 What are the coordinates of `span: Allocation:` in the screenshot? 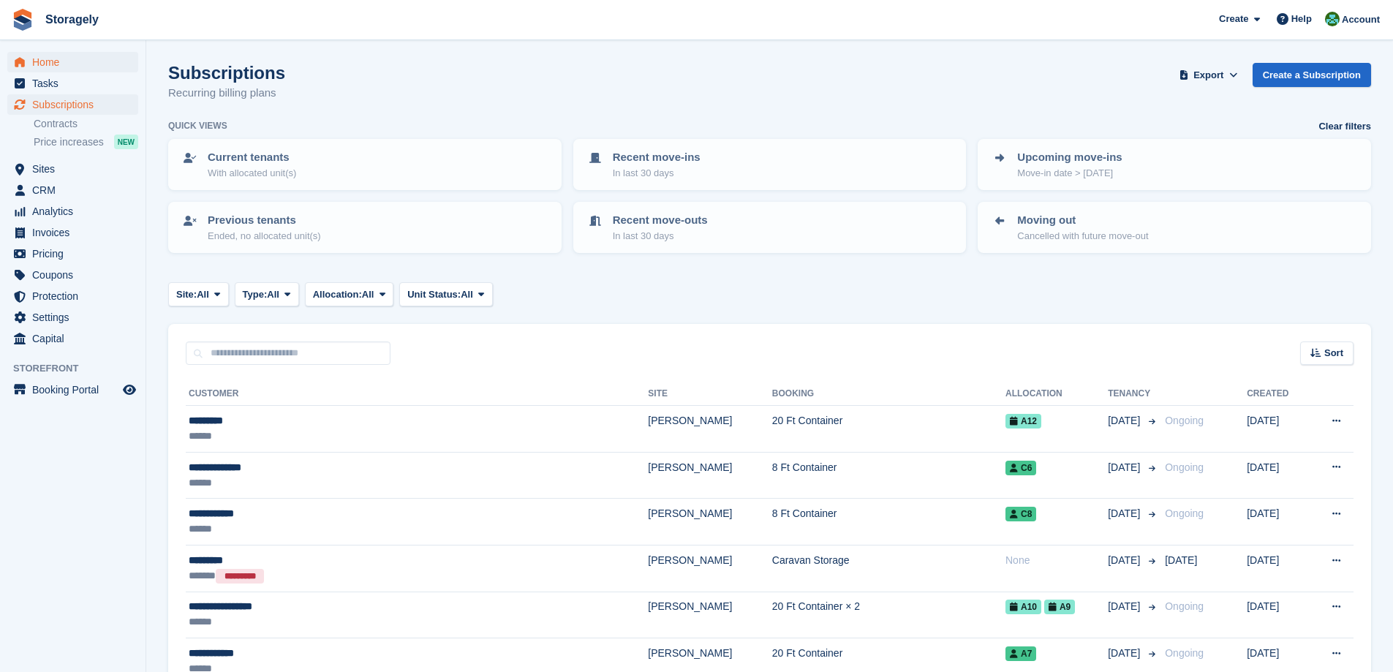 It's located at (337, 295).